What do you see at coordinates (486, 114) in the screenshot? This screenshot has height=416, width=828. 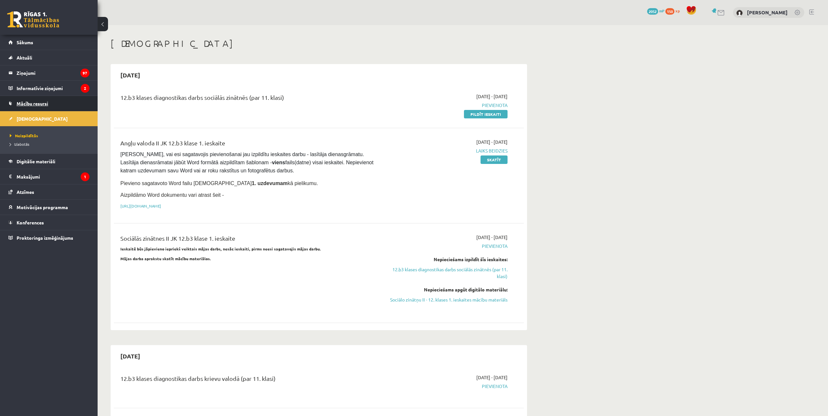 I see `a: Pildīt ieskaiti` at bounding box center [486, 114].